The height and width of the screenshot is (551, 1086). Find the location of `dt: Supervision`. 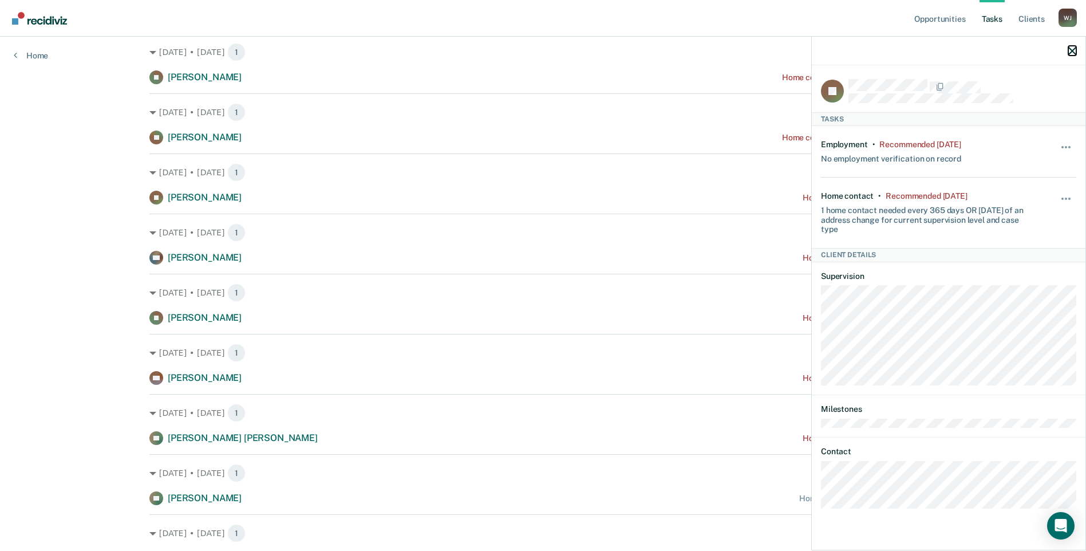

dt: Supervision is located at coordinates (949, 276).